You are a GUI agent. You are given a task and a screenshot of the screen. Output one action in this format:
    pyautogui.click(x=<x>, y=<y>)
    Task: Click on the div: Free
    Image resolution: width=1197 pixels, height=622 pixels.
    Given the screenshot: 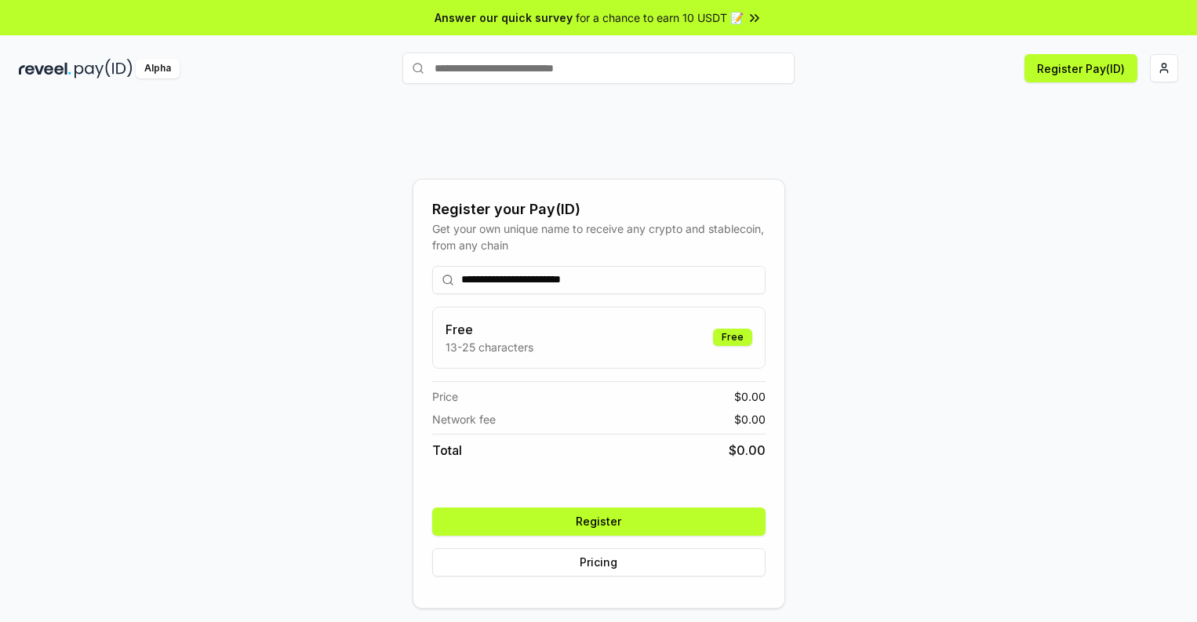 What is the action you would take?
    pyautogui.click(x=733, y=337)
    